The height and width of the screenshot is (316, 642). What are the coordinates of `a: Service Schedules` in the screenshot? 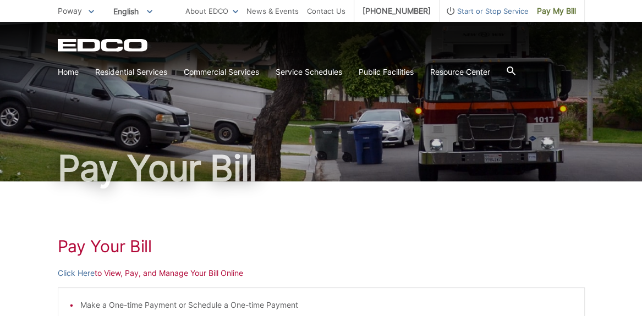 It's located at (309, 72).